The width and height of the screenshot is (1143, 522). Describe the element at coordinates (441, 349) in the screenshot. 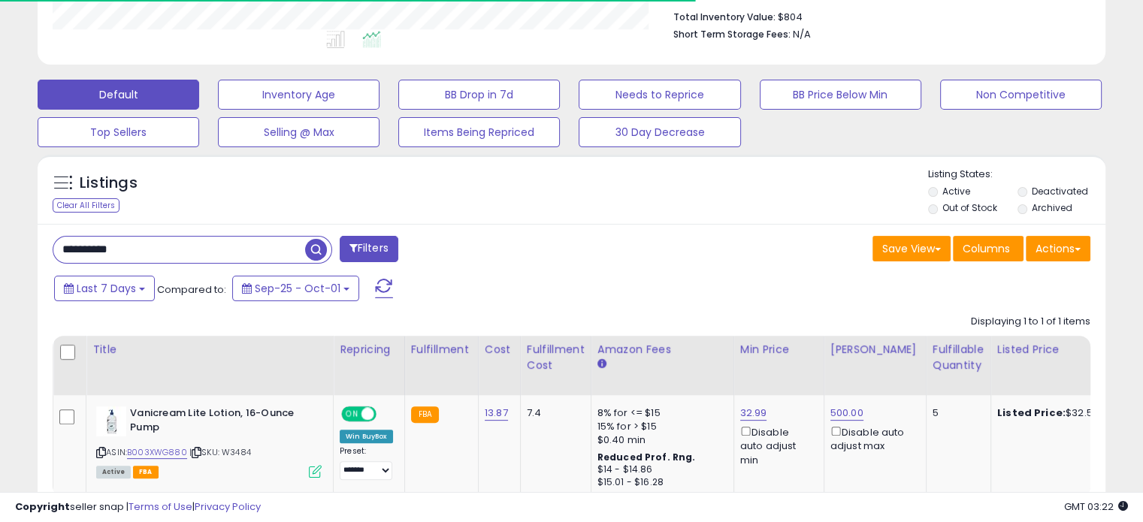

I see `div: Fulfillment` at that location.